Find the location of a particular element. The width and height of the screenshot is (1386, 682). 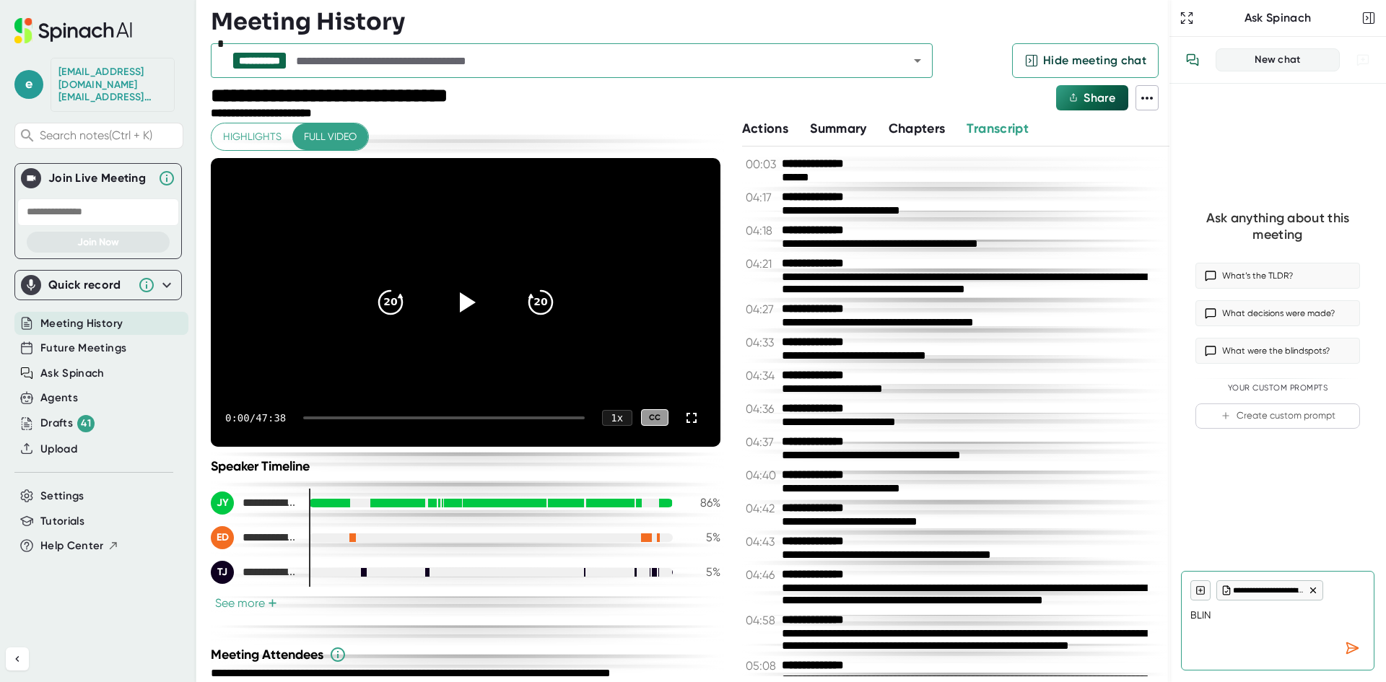

div: New chat is located at coordinates (1278, 60).